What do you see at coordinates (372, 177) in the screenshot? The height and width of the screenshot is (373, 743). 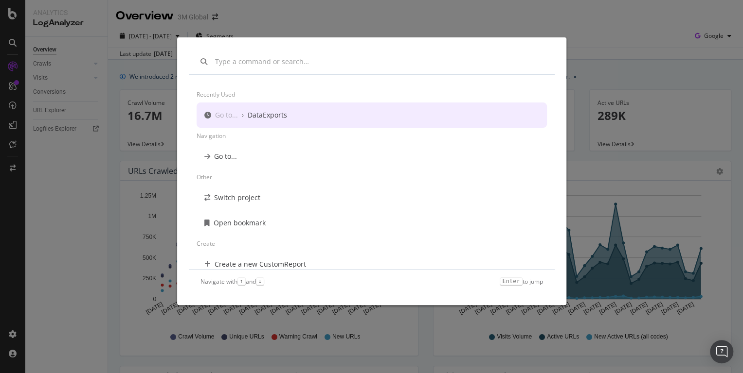 I see `div: Other` at bounding box center [372, 177].